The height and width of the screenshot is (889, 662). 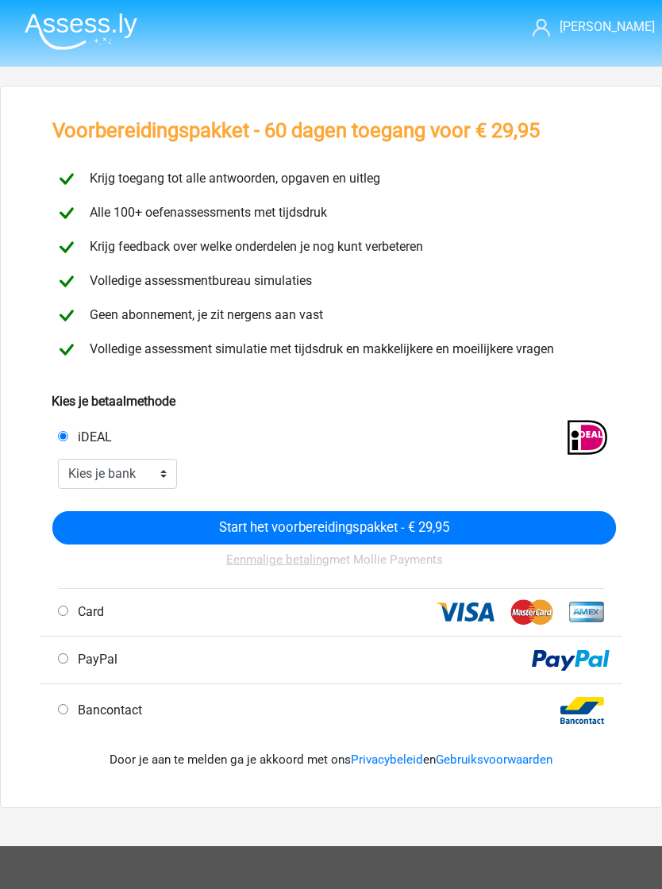 What do you see at coordinates (205, 212) in the screenshot?
I see `span: Alle 100+ oefenassessments met tijdsdruk` at bounding box center [205, 212].